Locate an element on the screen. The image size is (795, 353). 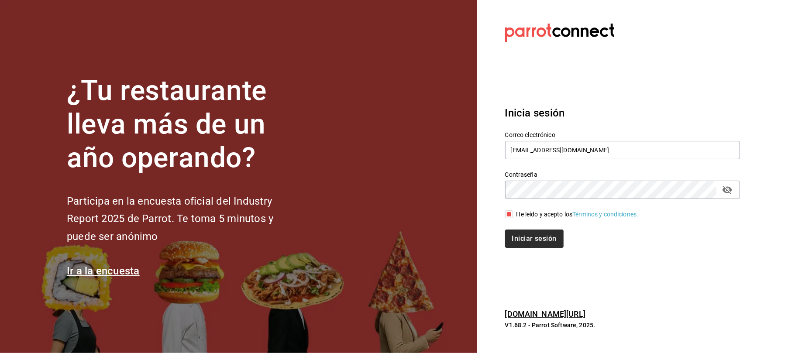
h2: Participa en la encuesta oficial del Industry Report 2025 de Parrot. Te toma 5 minutos y puede se... is located at coordinates (185, 219).